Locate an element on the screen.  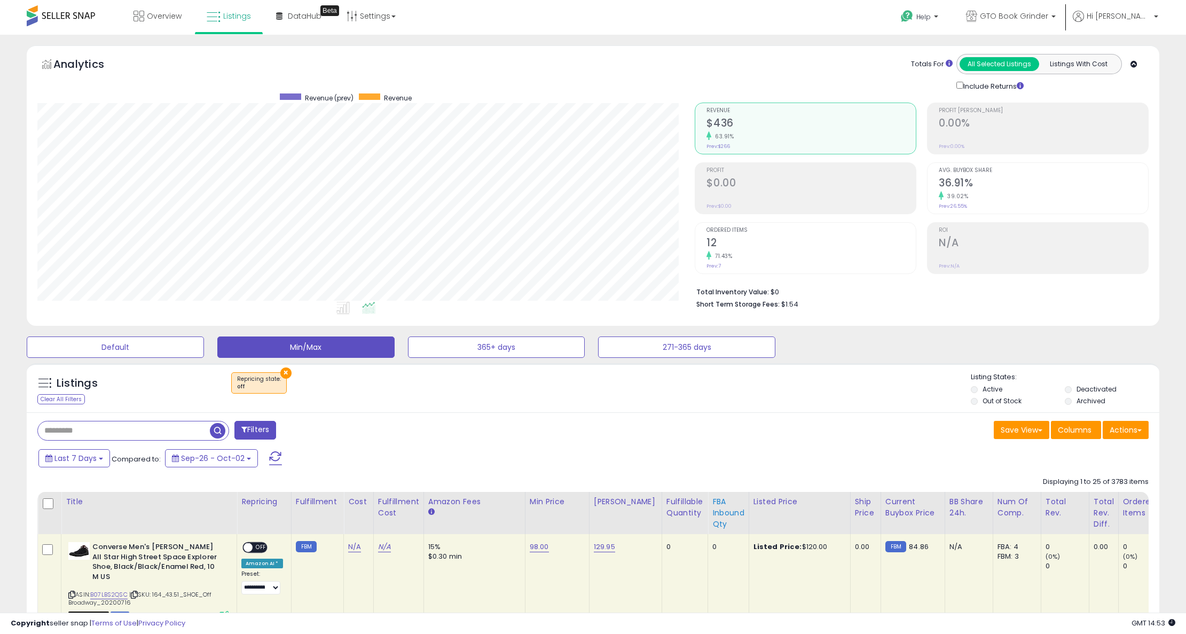
div: Preset: is located at coordinates (262, 582).